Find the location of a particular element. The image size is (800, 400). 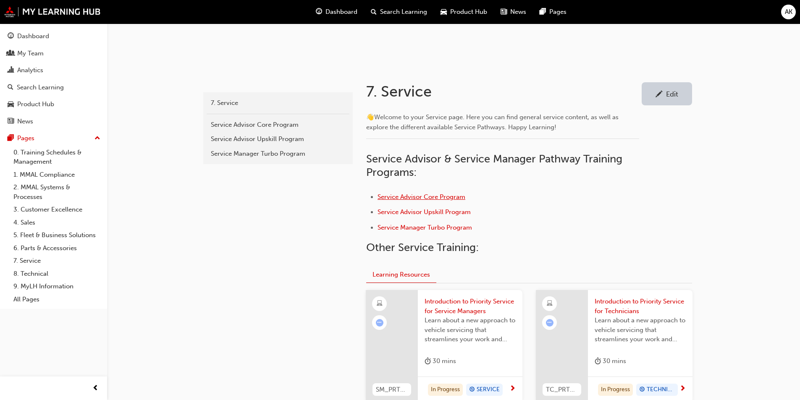

span: Other Service Training: is located at coordinates (422, 247).